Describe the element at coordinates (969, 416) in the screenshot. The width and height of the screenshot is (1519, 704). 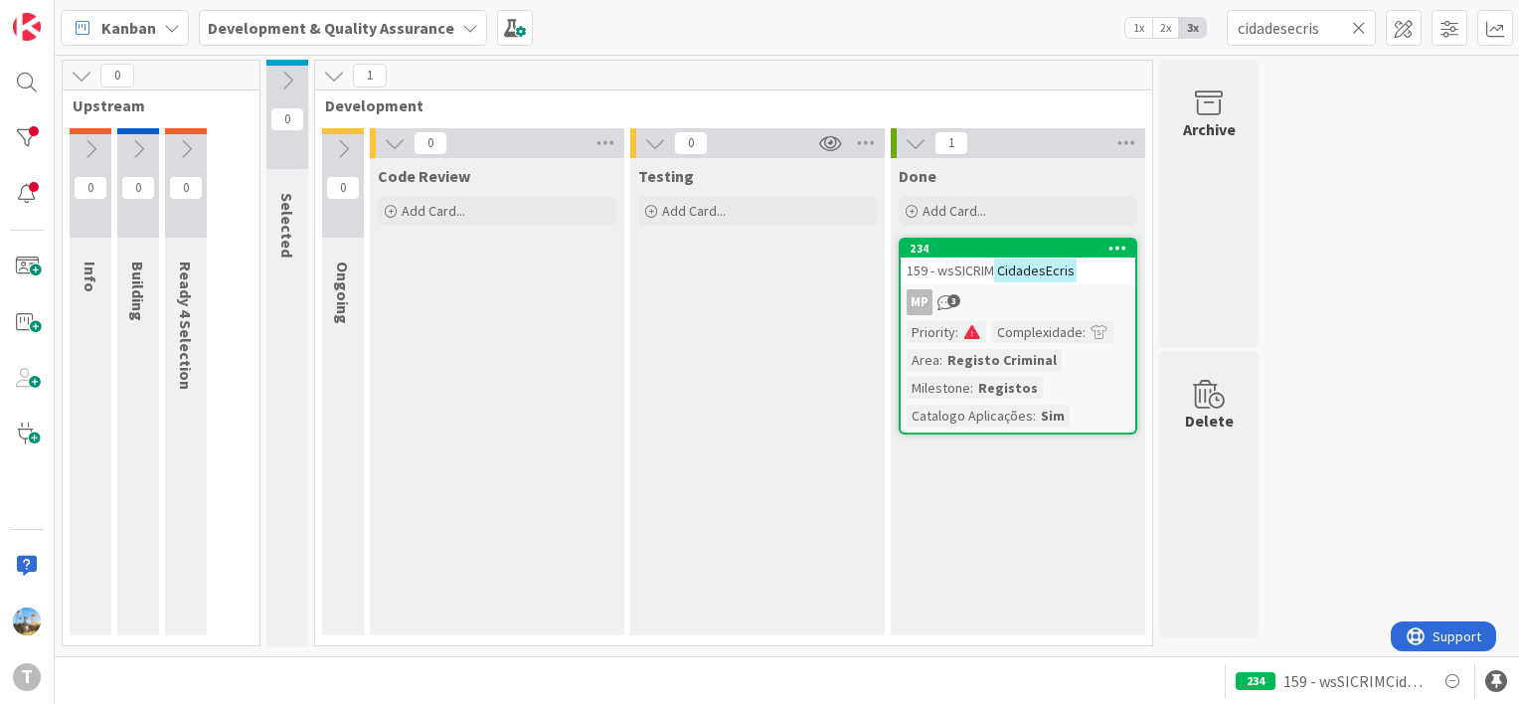
I see `div: Catalogo Aplicações` at that location.